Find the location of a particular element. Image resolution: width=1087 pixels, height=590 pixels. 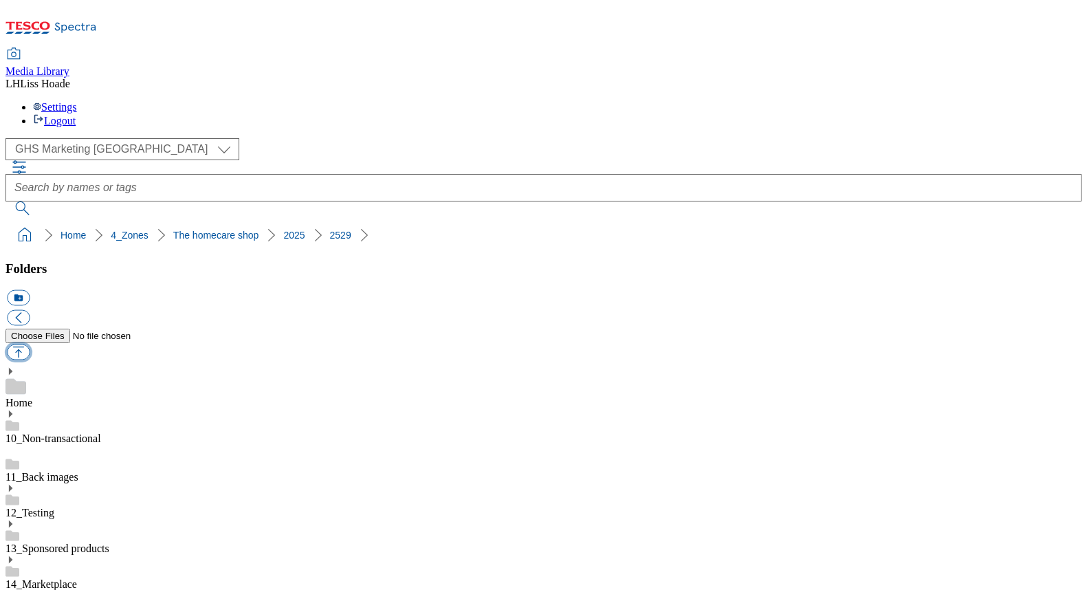

a: The homecare shop is located at coordinates (216, 235).